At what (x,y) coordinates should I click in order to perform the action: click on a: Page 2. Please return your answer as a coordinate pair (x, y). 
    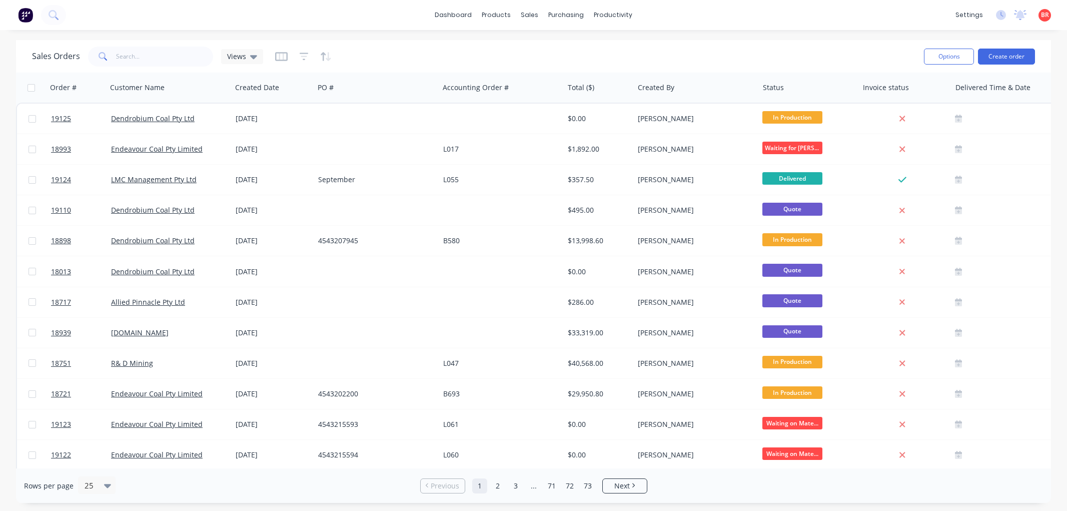
    Looking at the image, I should click on (498, 486).